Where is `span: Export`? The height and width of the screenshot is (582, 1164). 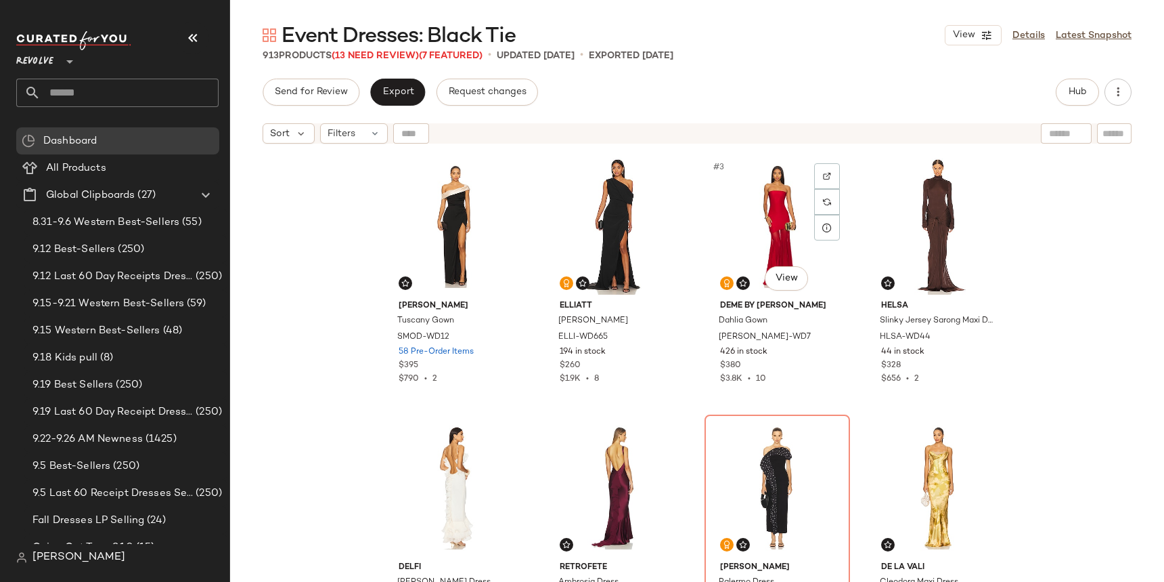 span: Export is located at coordinates (397, 92).